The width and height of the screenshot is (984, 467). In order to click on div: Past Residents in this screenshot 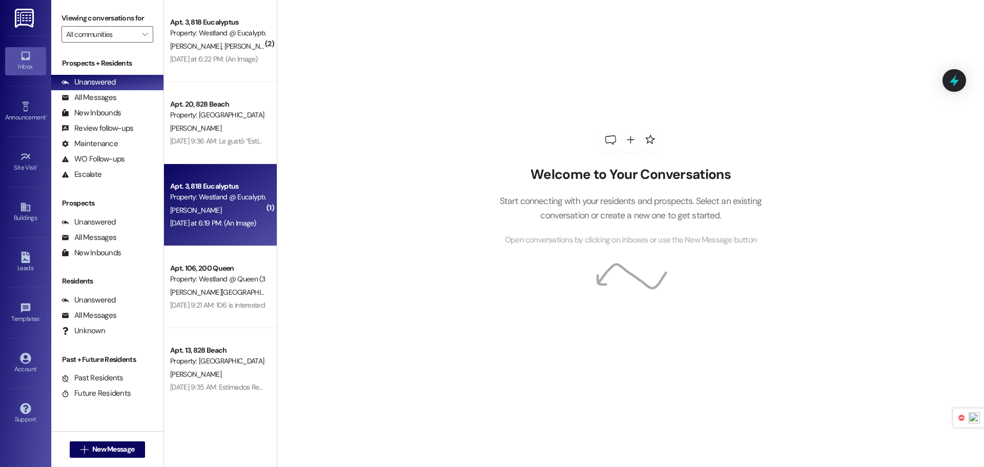, I will do `click(92, 378)`.